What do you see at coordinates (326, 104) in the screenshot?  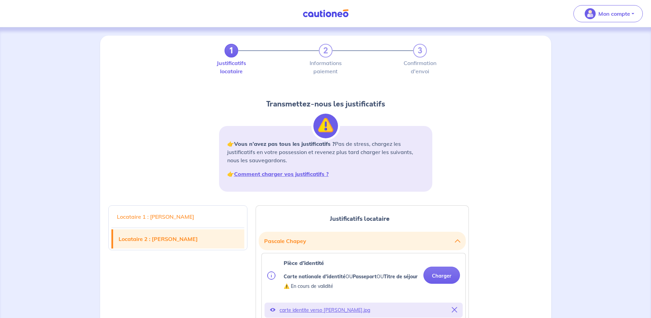 I see `h2: Transmettez-nous les justificatifs` at bounding box center [326, 104].